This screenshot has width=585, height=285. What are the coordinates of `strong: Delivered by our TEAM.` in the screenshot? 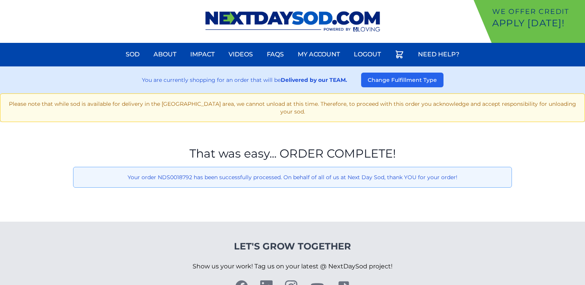 It's located at (314, 80).